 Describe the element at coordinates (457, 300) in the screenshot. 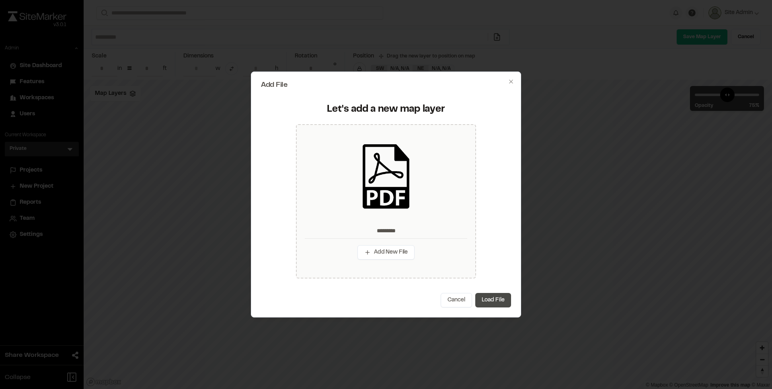

I see `button: Cancel` at that location.